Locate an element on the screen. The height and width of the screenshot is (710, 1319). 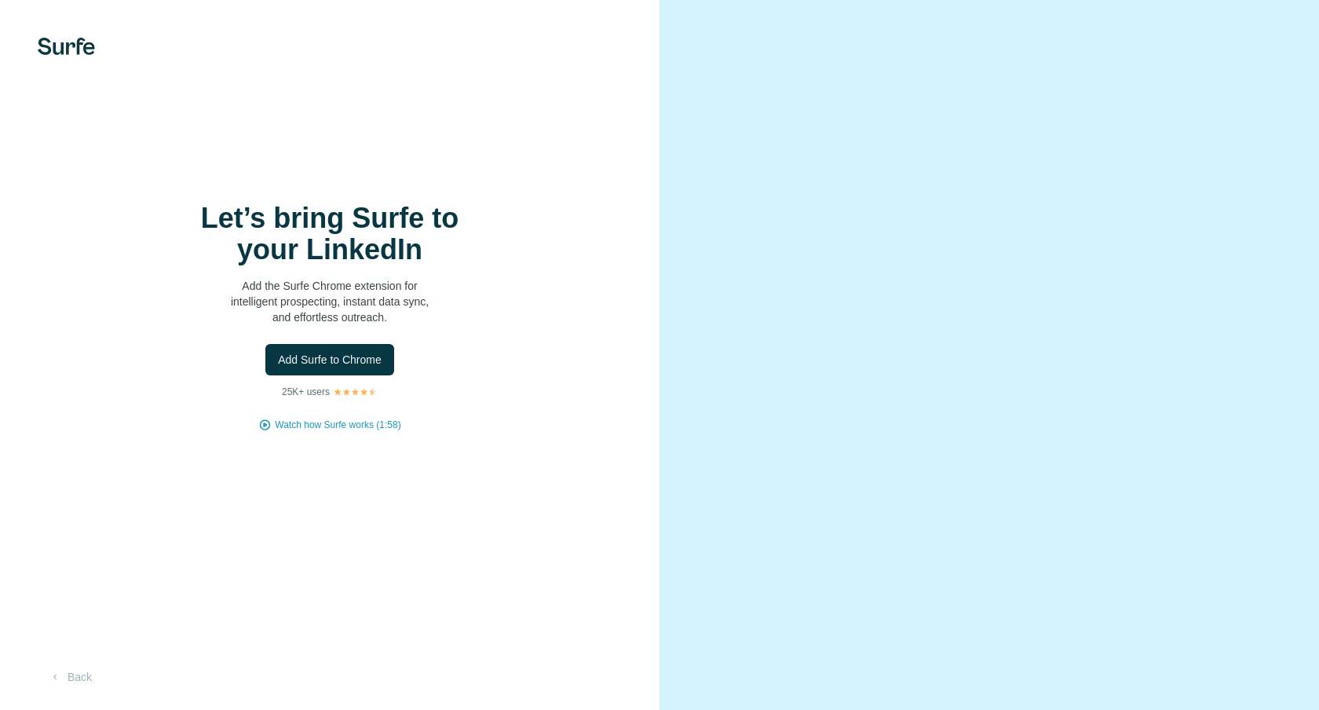
h1: Let’s bring Surfe to your LinkedIn is located at coordinates (330, 234).